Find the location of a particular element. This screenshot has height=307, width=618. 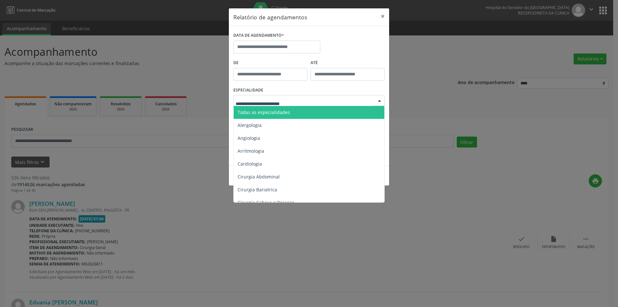

span: Angiologia is located at coordinates (249, 138).